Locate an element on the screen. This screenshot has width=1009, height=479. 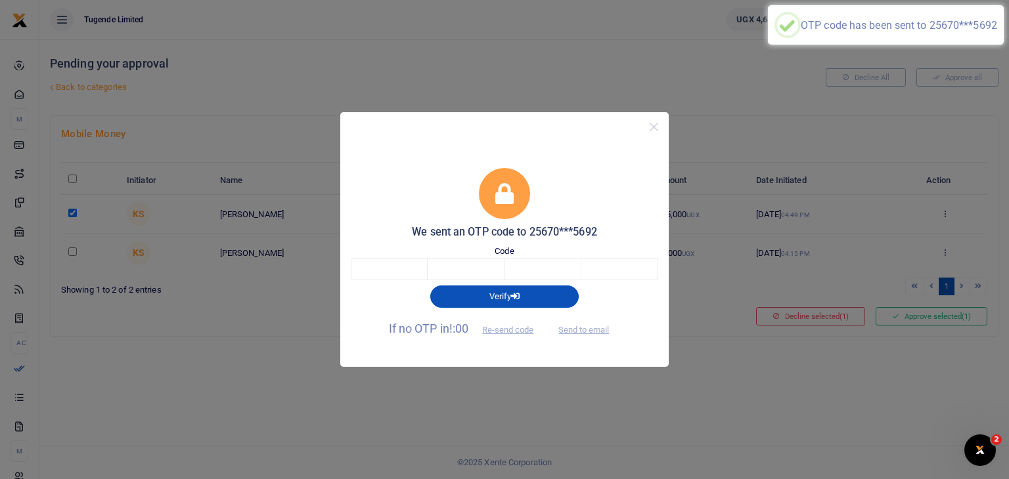
span: 2 is located at coordinates (996, 440).